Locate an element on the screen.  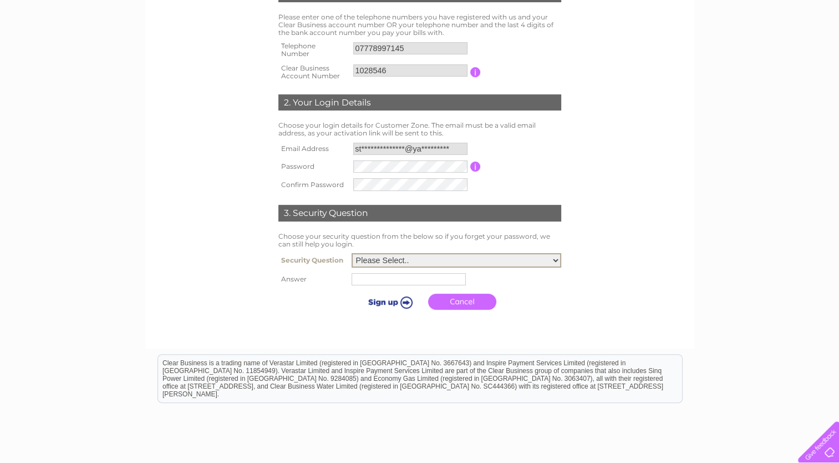
th: Confirm Password is located at coordinates (313, 184).